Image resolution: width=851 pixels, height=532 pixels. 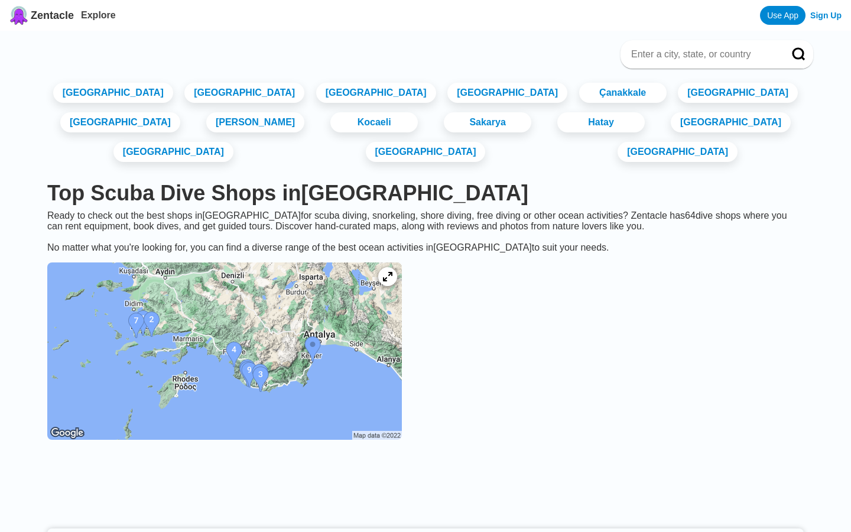 I want to click on a: Turkey dive site map, so click(x=225, y=352).